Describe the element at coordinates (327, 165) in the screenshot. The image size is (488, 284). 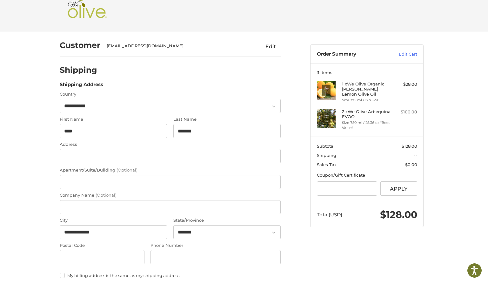
I see `span: Sales Tax` at that location.